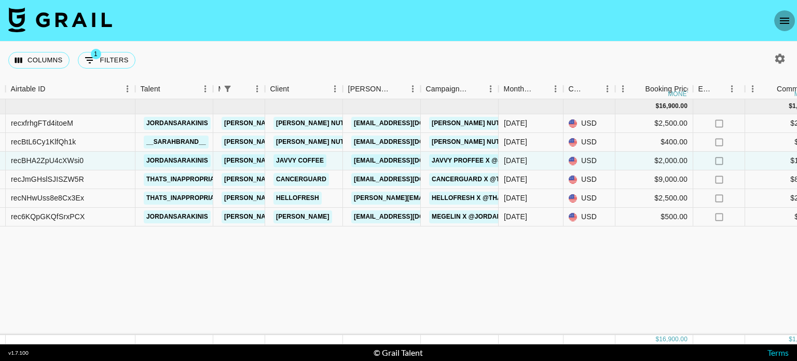 The image size is (797, 361). What do you see at coordinates (48, 216) in the screenshot?
I see `div: rec6KQpGKQfSrxPCX` at bounding box center [48, 216].